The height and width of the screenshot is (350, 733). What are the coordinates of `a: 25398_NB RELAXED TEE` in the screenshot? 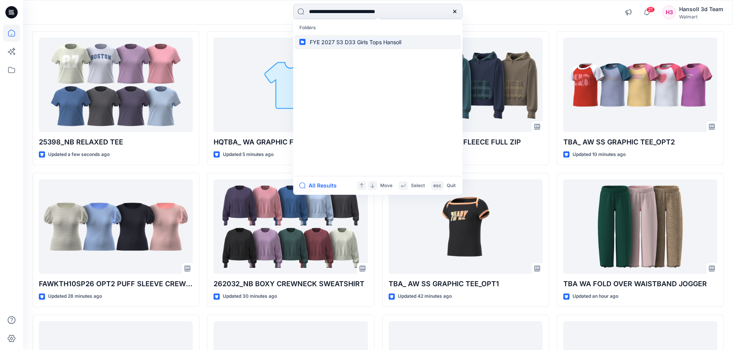 It's located at (116, 85).